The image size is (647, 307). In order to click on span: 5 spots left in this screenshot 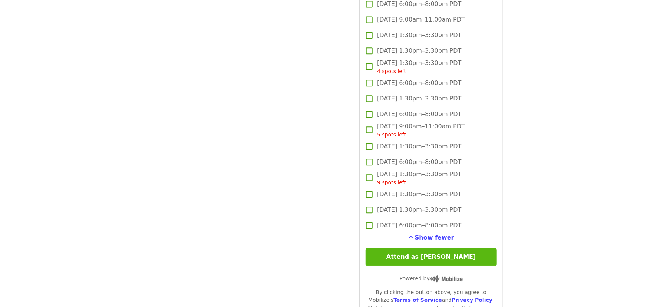, I will do `click(392, 135)`.